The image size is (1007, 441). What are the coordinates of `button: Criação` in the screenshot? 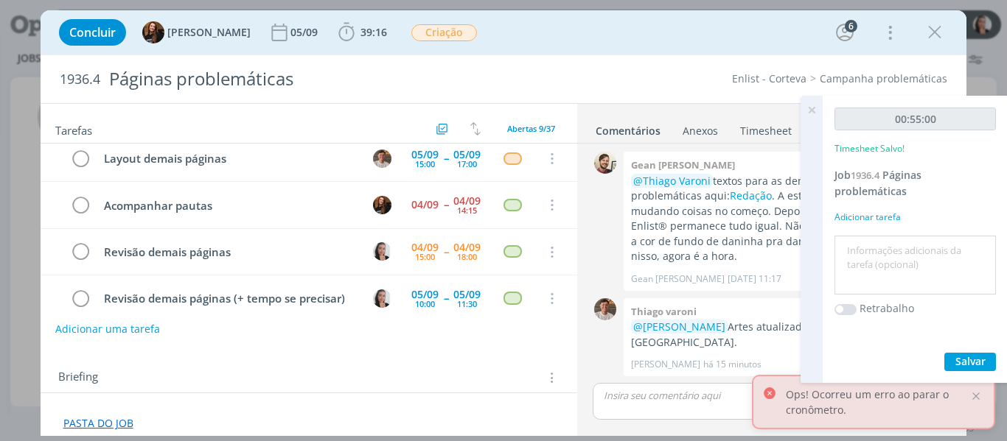 It's located at (444, 32).